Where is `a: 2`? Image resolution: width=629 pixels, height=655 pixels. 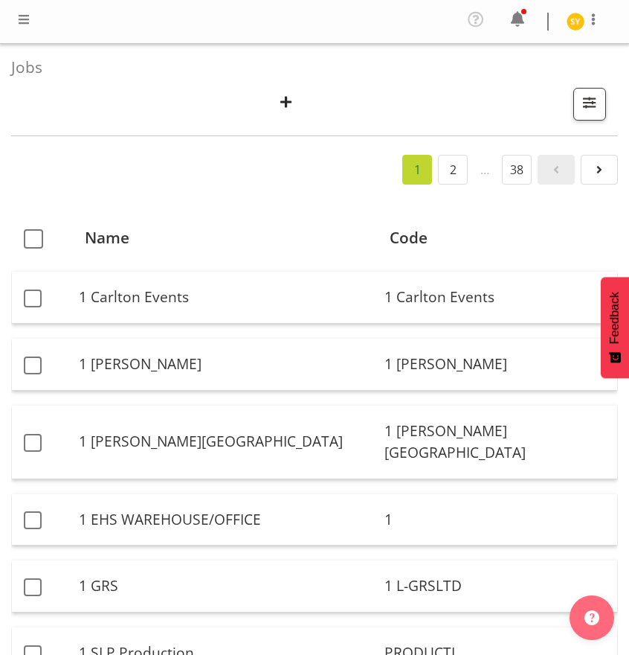
a: 2 is located at coordinates (453, 170).